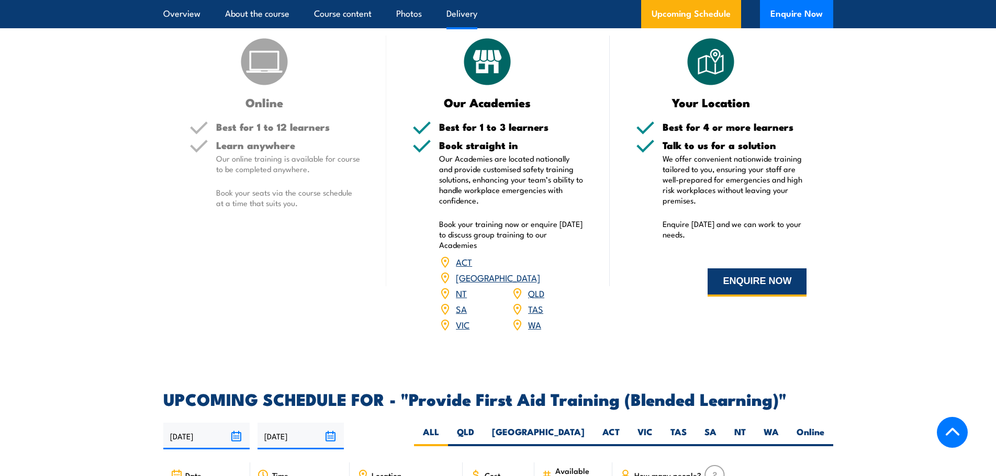 The image size is (996, 476). Describe the element at coordinates (431, 436) in the screenshot. I see `label: ALL` at that location.